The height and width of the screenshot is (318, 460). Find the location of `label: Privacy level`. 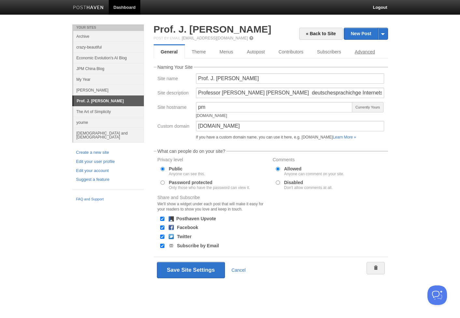

label: Privacy level is located at coordinates (213, 160).